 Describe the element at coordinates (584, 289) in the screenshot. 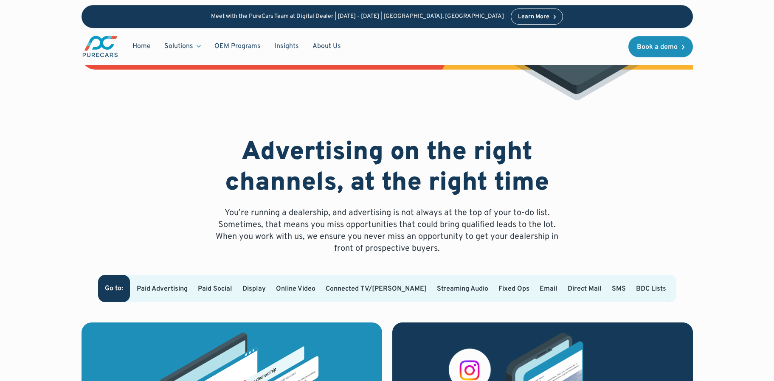

I see `a: Direct Mail` at that location.